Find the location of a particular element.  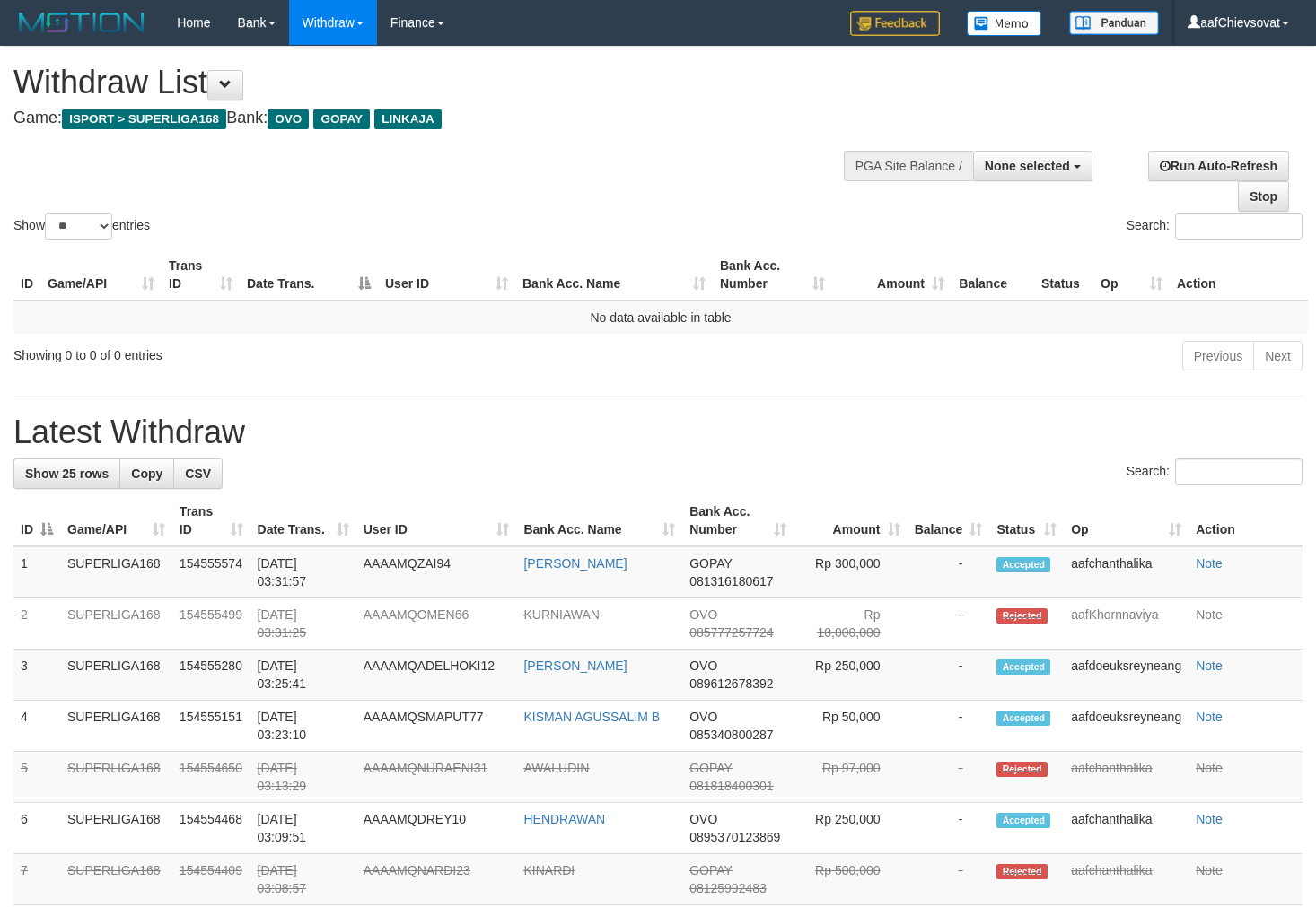

th: Status: activate to sort column ascending is located at coordinates (1026, 520).